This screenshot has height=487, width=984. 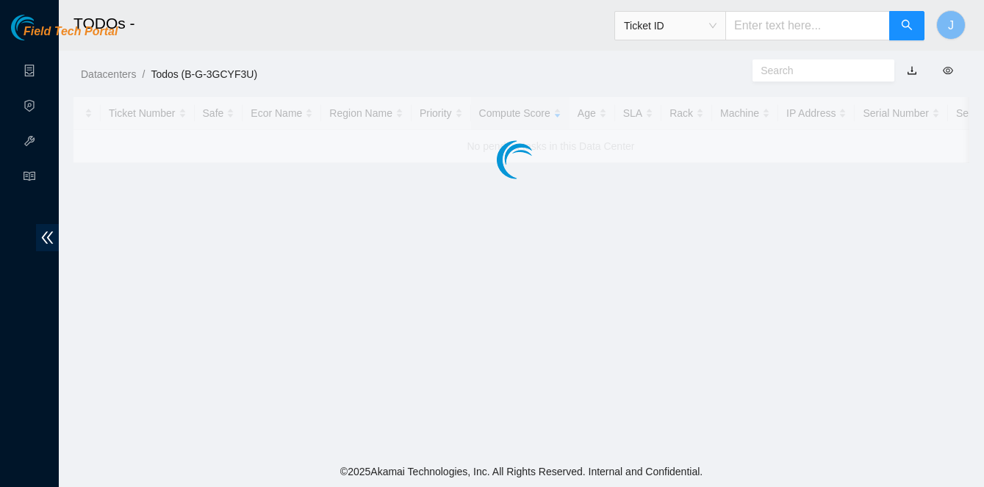 What do you see at coordinates (951, 25) in the screenshot?
I see `button: J` at bounding box center [951, 25].